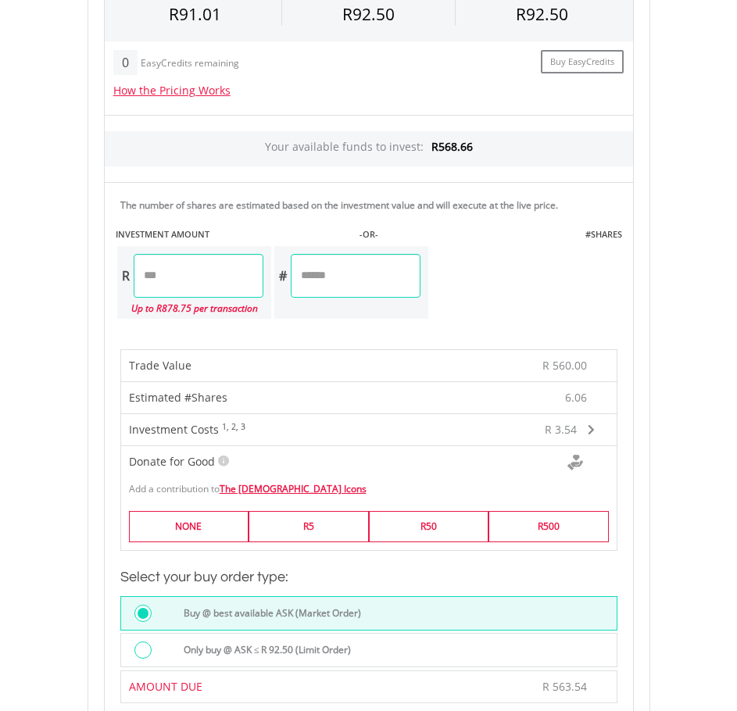 Image resolution: width=737 pixels, height=711 pixels. I want to click on span: R 3.54, so click(560, 429).